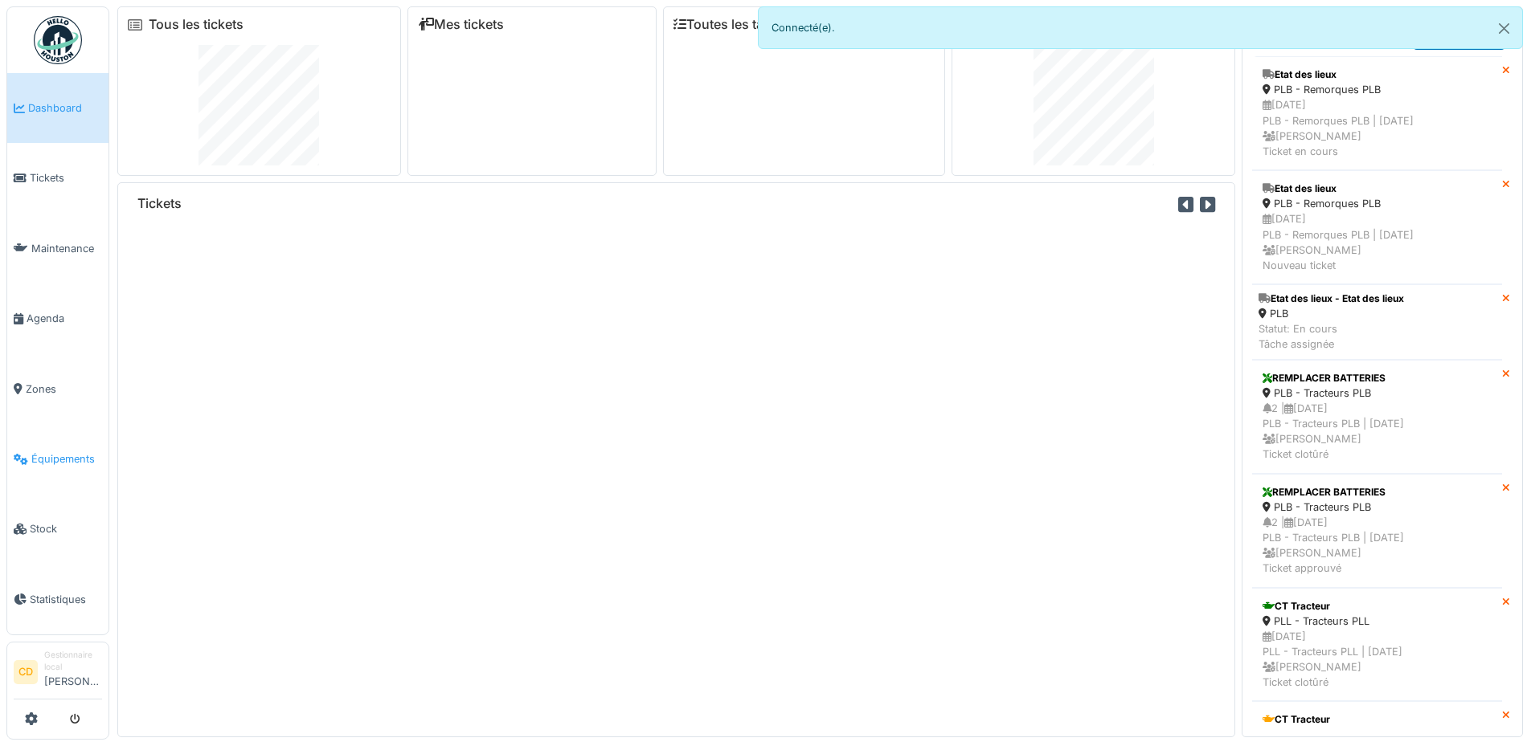  Describe the element at coordinates (1331, 299) in the screenshot. I see `div: Etat des lieux - Etat des lieux` at that location.